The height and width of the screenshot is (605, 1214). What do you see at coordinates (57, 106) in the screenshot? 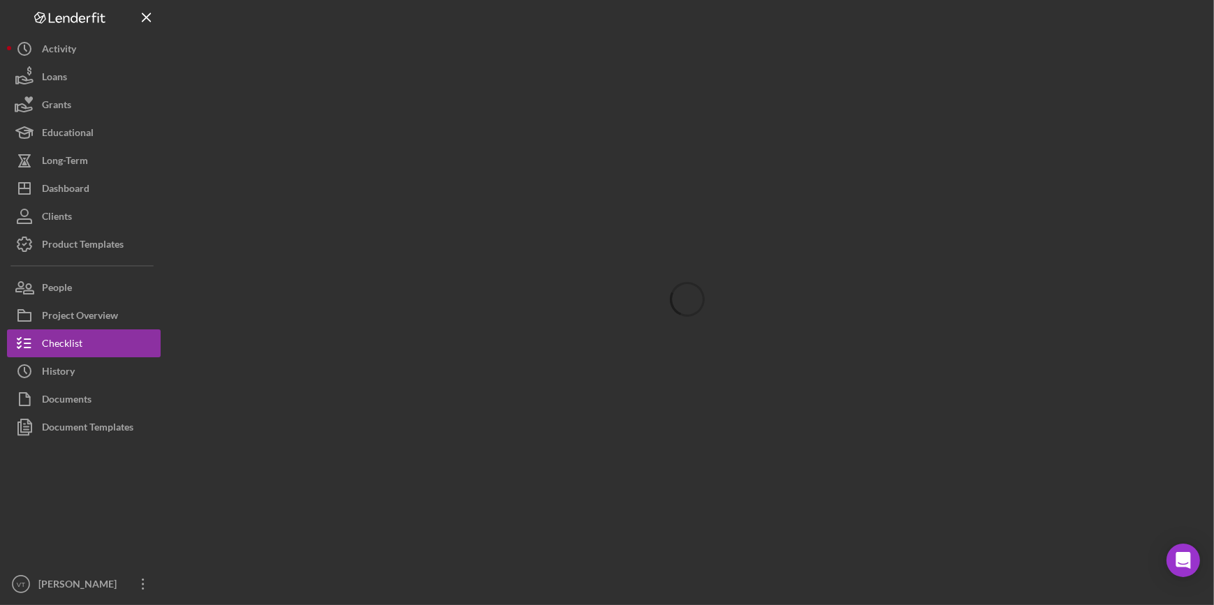
I see `div: Grants` at bounding box center [57, 106].